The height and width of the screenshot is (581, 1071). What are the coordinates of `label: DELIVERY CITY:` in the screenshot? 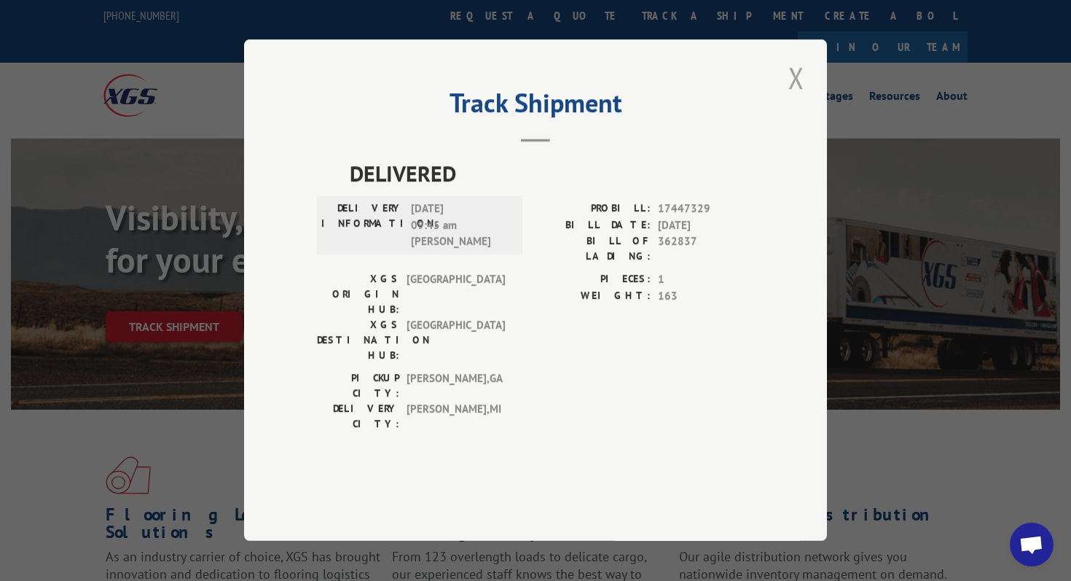 It's located at (358, 417).